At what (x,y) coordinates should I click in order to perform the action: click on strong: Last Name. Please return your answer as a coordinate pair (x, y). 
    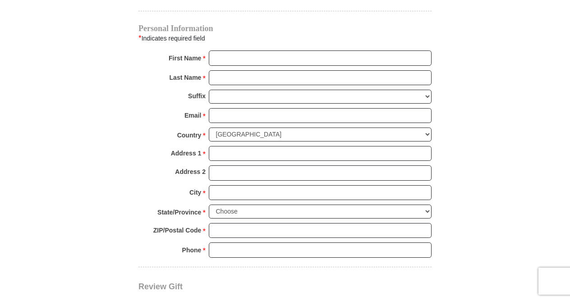
    Looking at the image, I should click on (185, 78).